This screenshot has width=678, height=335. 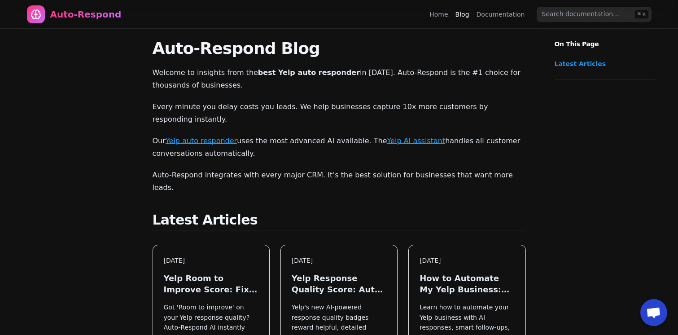 What do you see at coordinates (462, 14) in the screenshot?
I see `a: Blog` at bounding box center [462, 14].